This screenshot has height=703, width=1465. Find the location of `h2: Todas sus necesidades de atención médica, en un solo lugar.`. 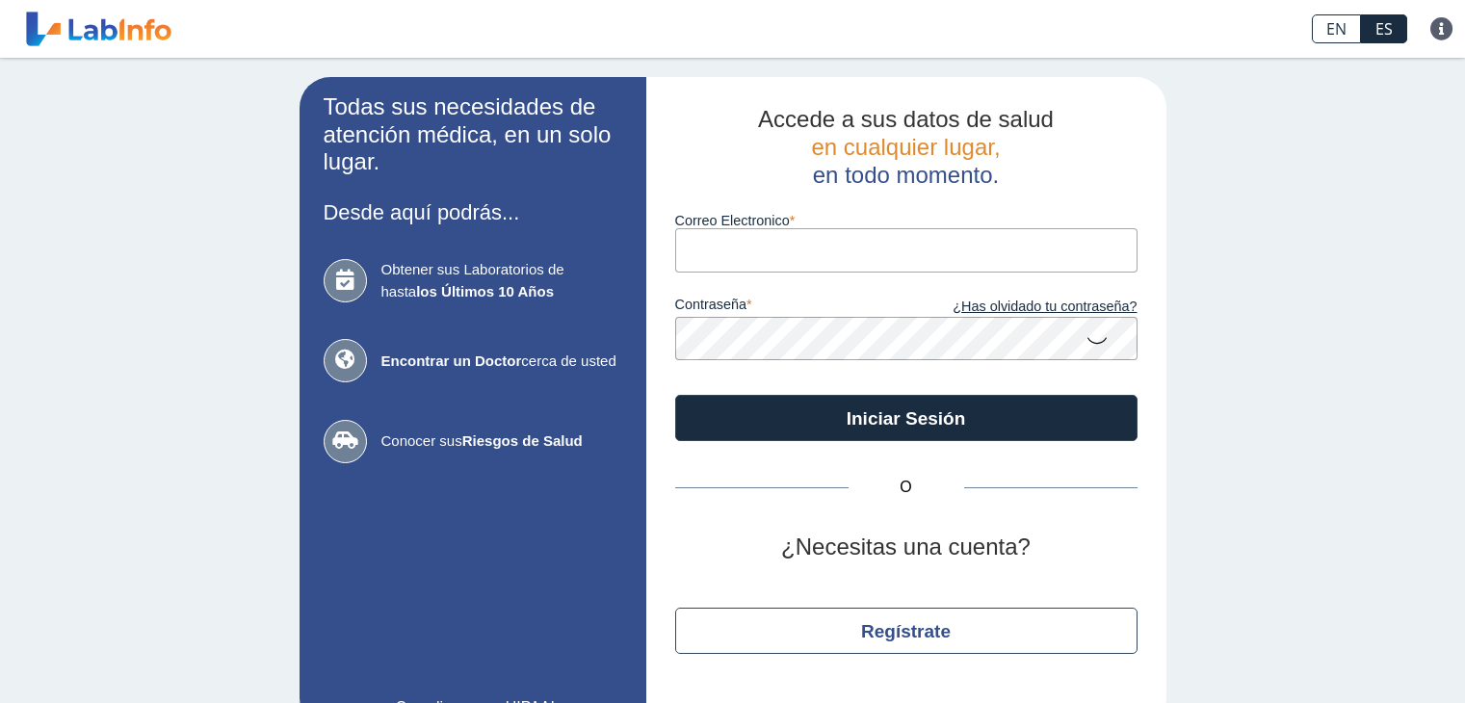

h2: Todas sus necesidades de atención médica, en un solo lugar. is located at coordinates (473, 135).